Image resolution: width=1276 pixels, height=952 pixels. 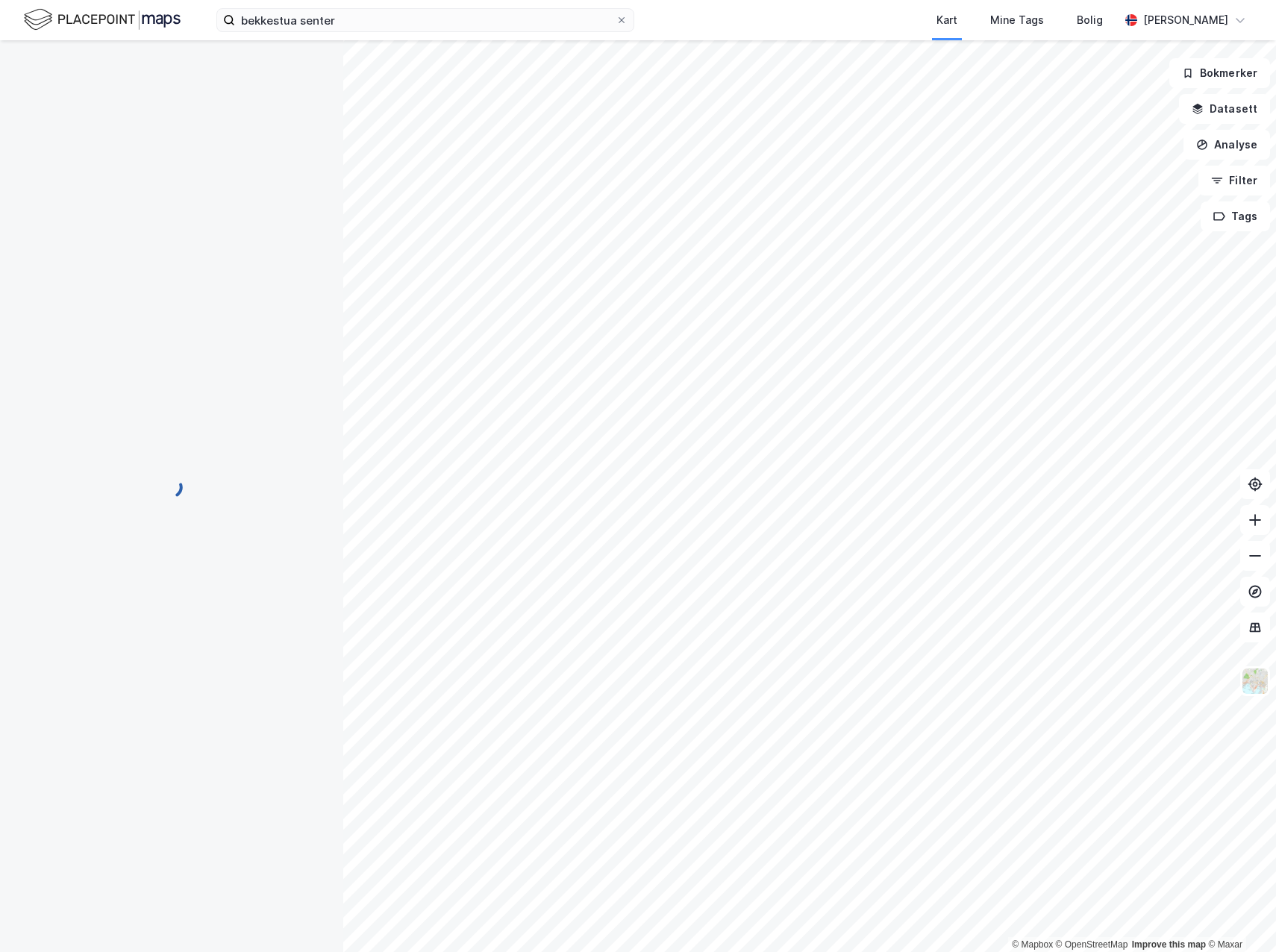 What do you see at coordinates (1225, 109) in the screenshot?
I see `button: Datasett` at bounding box center [1225, 109].